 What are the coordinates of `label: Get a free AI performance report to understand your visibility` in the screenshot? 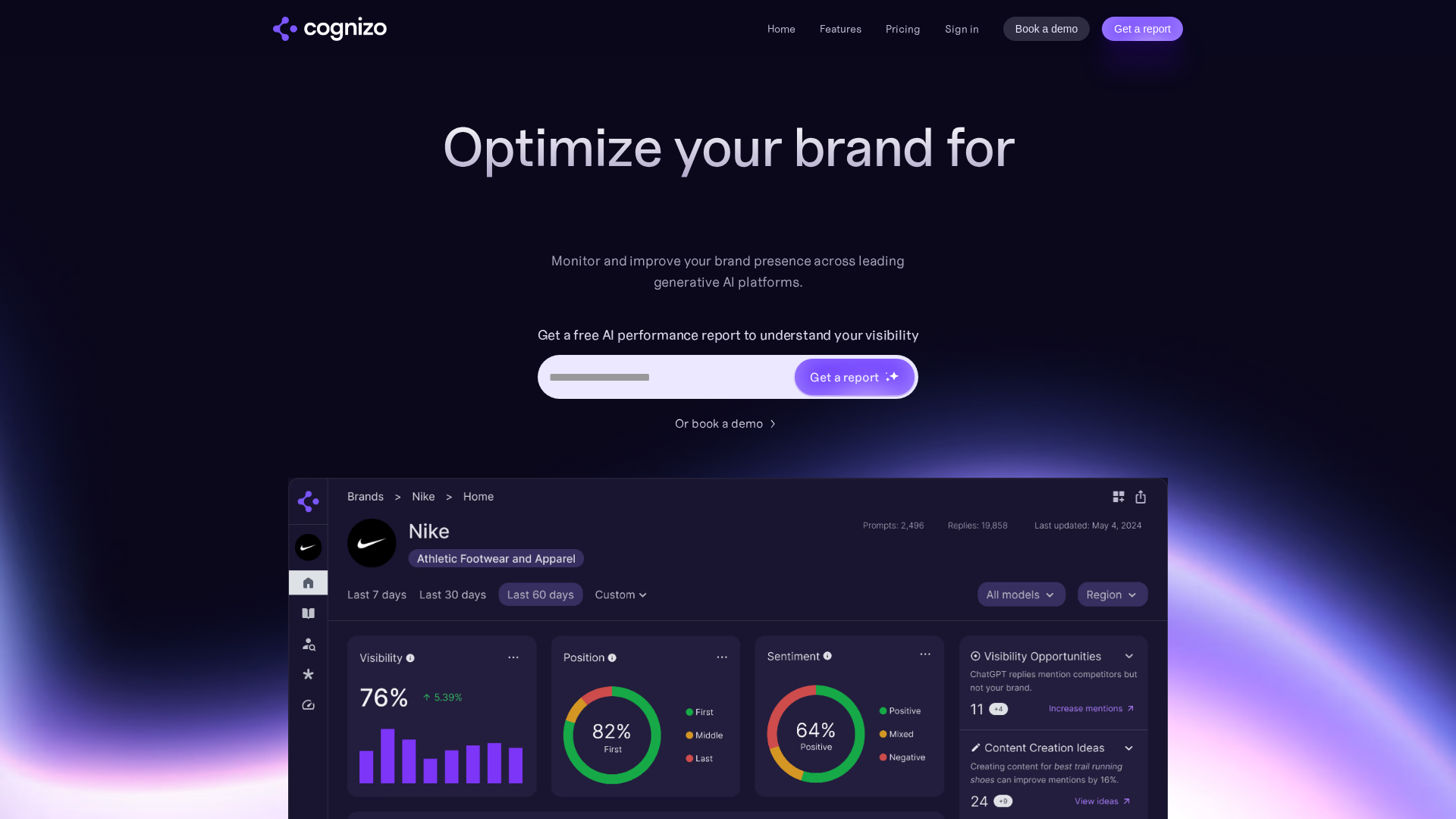 It's located at (728, 335).